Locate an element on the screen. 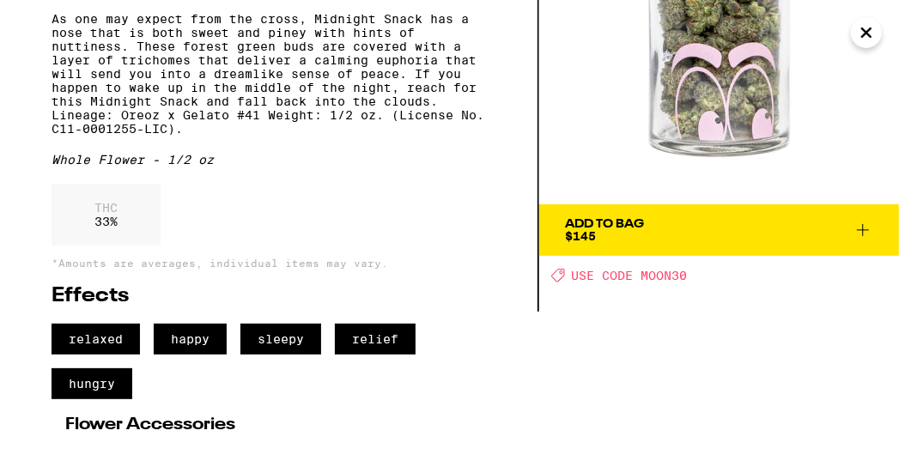 Image resolution: width=899 pixels, height=467 pixels. div: Whole Flower - 1/2 oz is located at coordinates (269, 160).